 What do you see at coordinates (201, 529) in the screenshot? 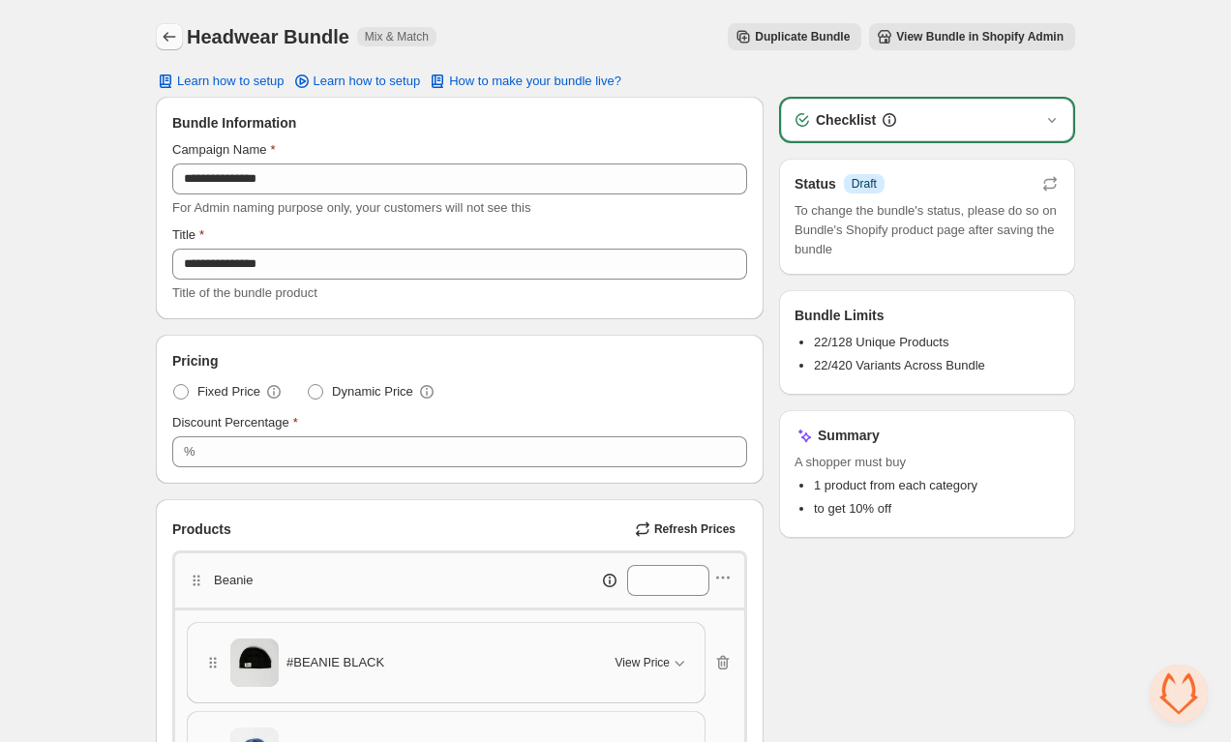
I see `span: Products` at bounding box center [201, 529].